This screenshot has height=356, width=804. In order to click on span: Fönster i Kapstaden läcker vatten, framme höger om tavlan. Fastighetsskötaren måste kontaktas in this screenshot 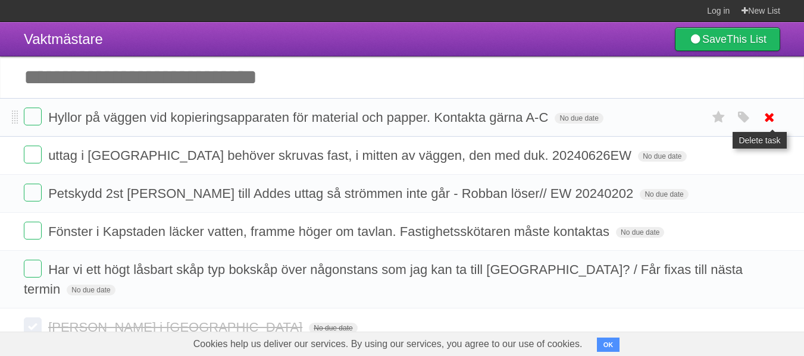, I will do `click(330, 231)`.